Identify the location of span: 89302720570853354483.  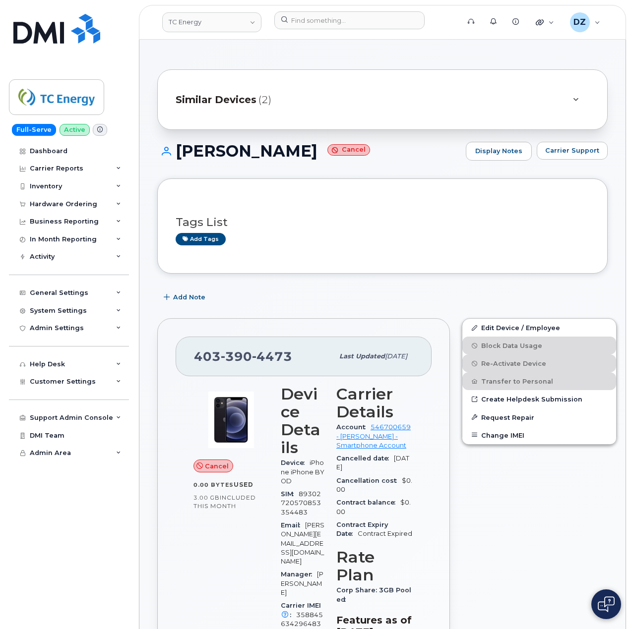
(301, 503).